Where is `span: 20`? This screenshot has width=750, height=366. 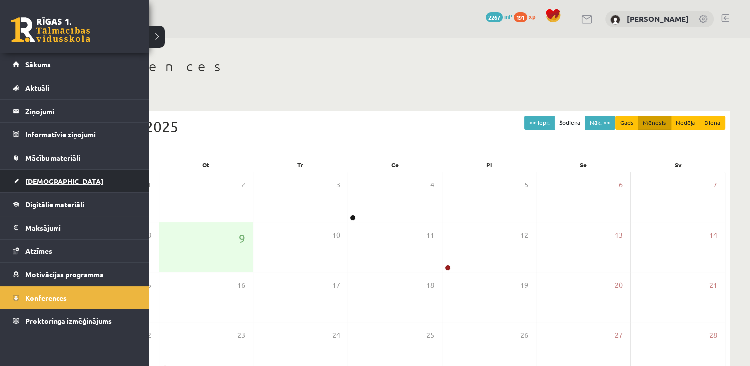 span: 20 is located at coordinates (619, 285).